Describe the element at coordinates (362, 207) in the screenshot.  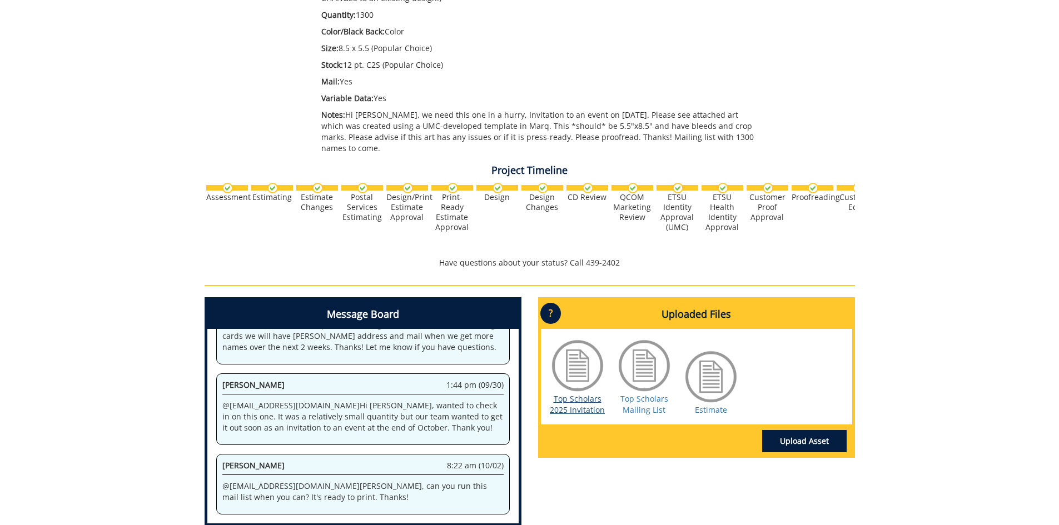
I see `div: Postal Services Estimating` at that location.